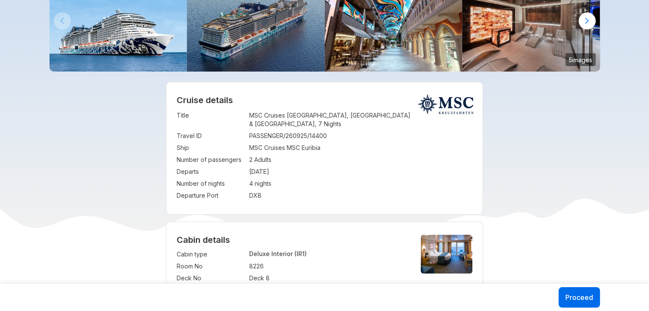 This screenshot has width=649, height=311. I want to click on td: Room No, so click(211, 267).